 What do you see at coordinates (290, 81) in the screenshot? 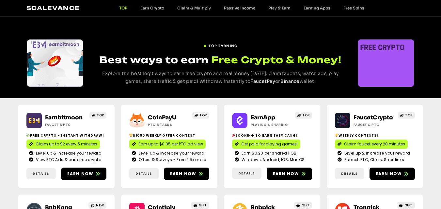
I see `a: Binance` at bounding box center [290, 81].